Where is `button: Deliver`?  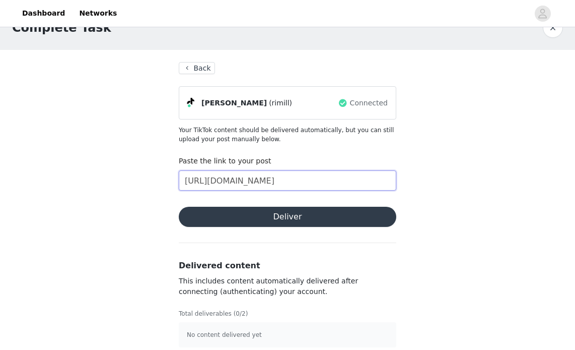 button: Deliver is located at coordinates (288, 217).